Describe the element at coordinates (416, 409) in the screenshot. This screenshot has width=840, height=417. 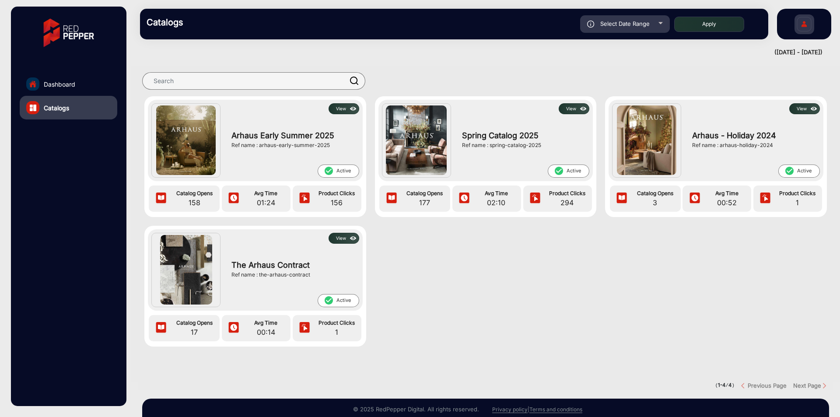
I see `small: © 2025 RedPepper Digital. All rights reserved.` at that location.